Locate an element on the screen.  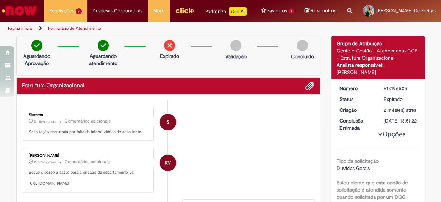
span: More is located at coordinates (159, 11).